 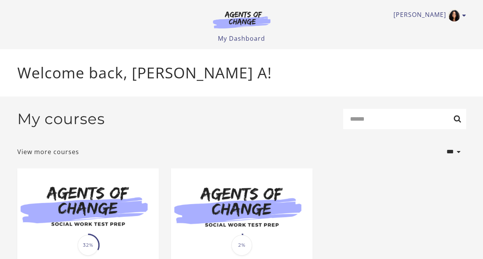 I want to click on span: 2%, so click(x=242, y=245).